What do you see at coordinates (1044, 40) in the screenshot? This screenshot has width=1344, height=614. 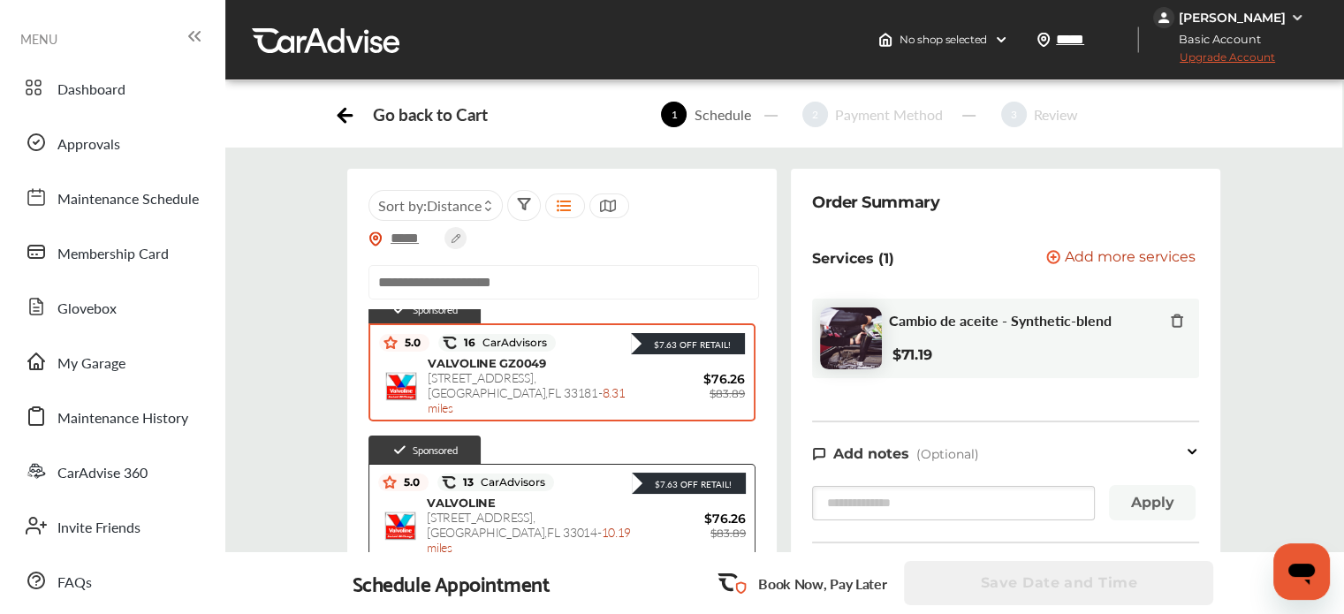 I see `img: location_vector.a44bc228.svg` at bounding box center [1044, 40].